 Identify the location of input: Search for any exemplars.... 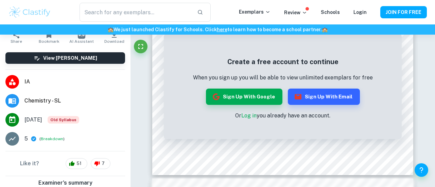
(136, 12).